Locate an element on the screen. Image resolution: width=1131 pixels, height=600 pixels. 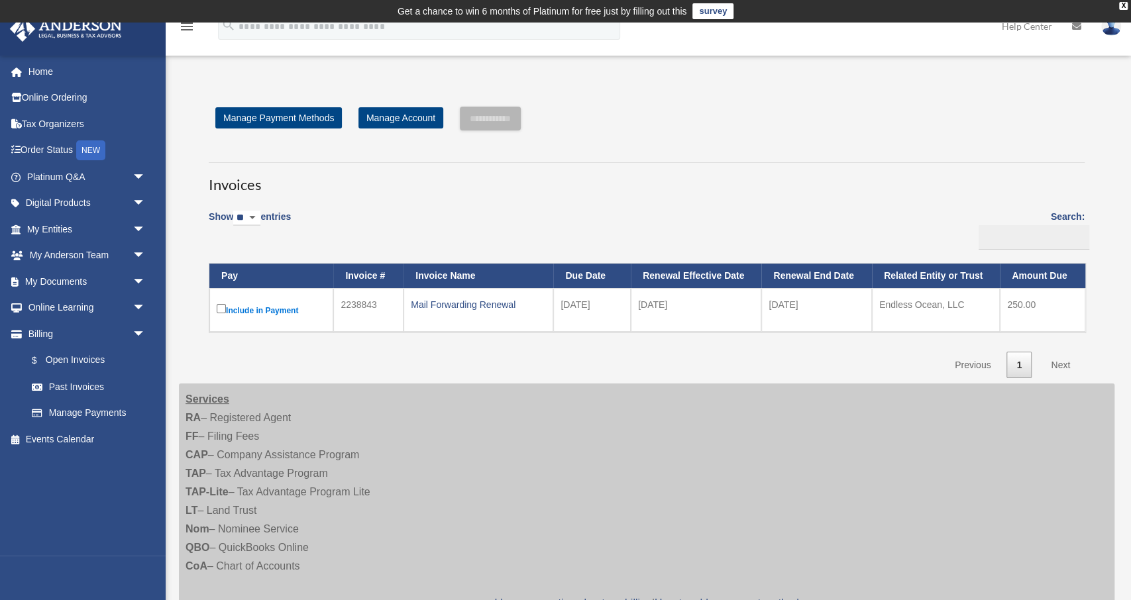
strong: Services is located at coordinates (207, 399).